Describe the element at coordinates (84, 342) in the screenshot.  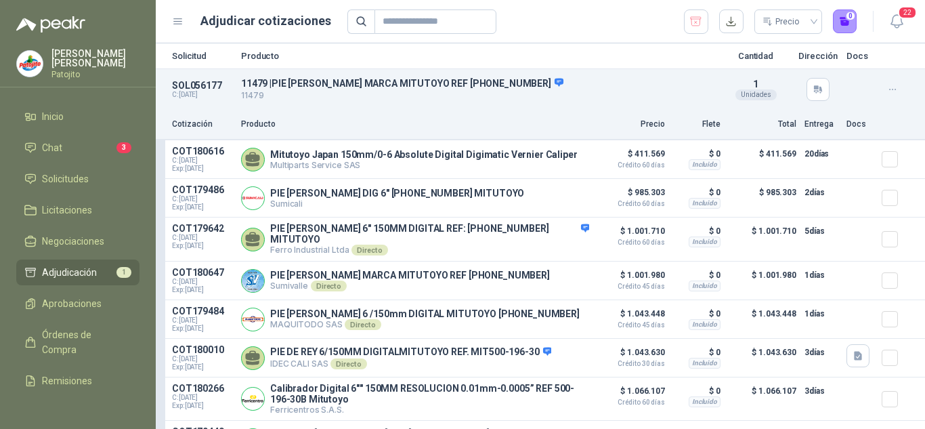
I see `span: Órdenes de Compra` at that location.